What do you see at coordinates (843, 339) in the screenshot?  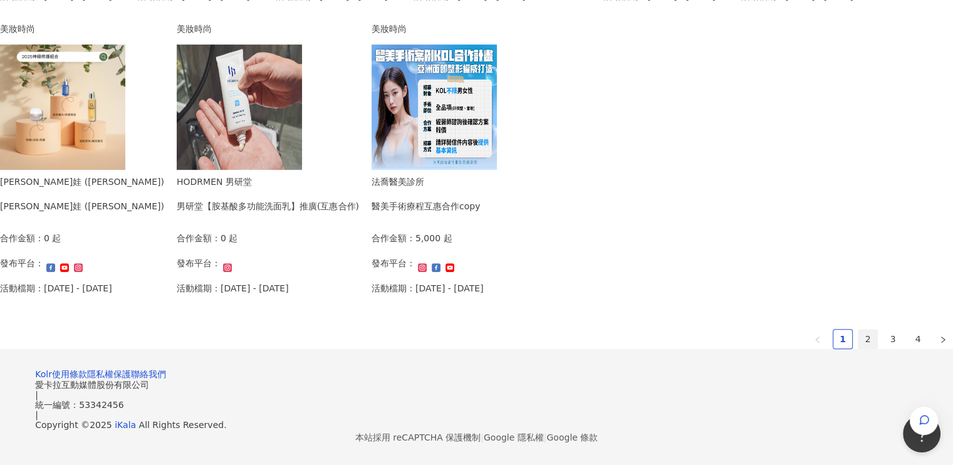 I see `li: 1` at bounding box center [843, 339].